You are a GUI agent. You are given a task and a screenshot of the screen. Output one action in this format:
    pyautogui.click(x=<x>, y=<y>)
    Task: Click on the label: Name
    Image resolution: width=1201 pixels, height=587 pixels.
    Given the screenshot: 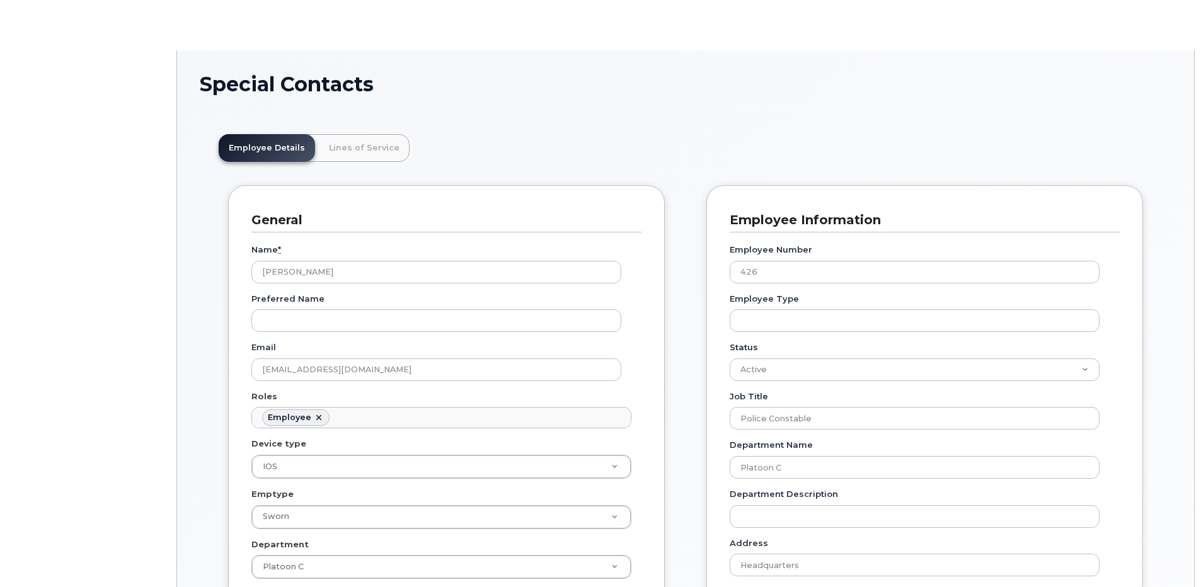 What is the action you would take?
    pyautogui.click(x=266, y=250)
    